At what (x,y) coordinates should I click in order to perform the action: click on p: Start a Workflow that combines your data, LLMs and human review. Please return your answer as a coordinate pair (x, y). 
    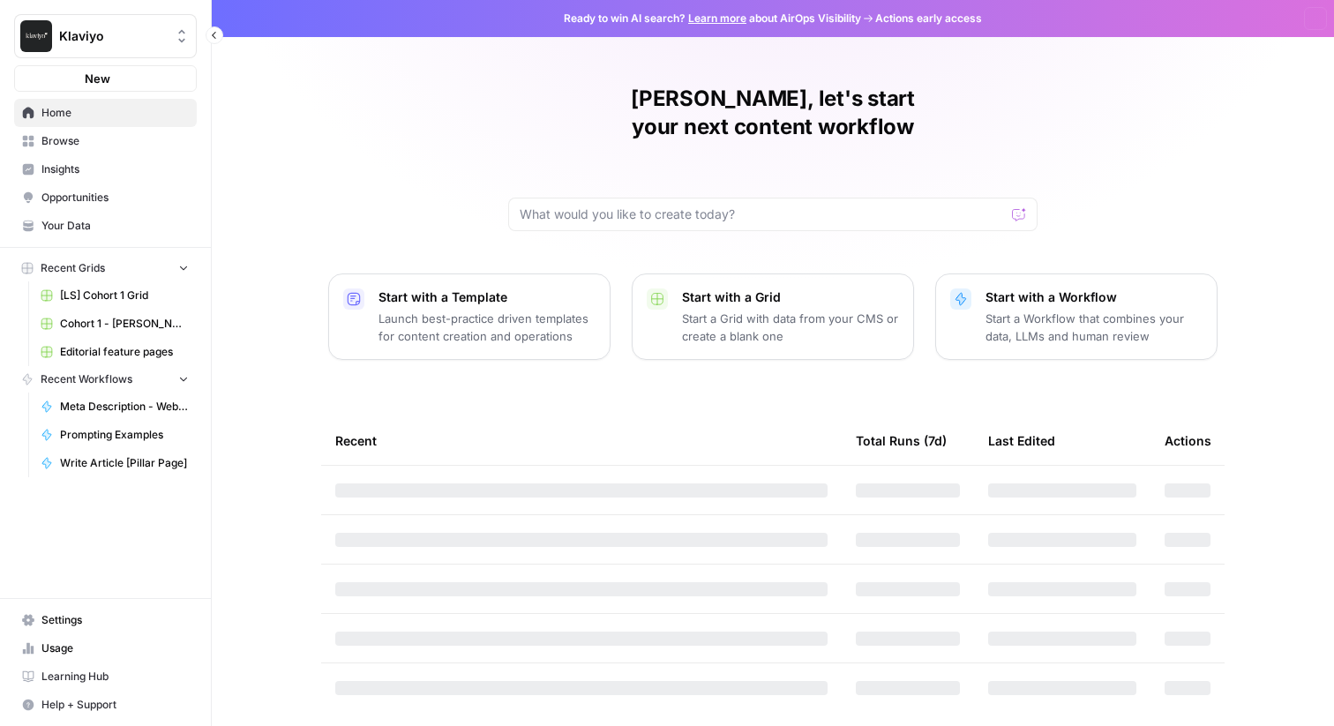
    Looking at the image, I should click on (1094, 327).